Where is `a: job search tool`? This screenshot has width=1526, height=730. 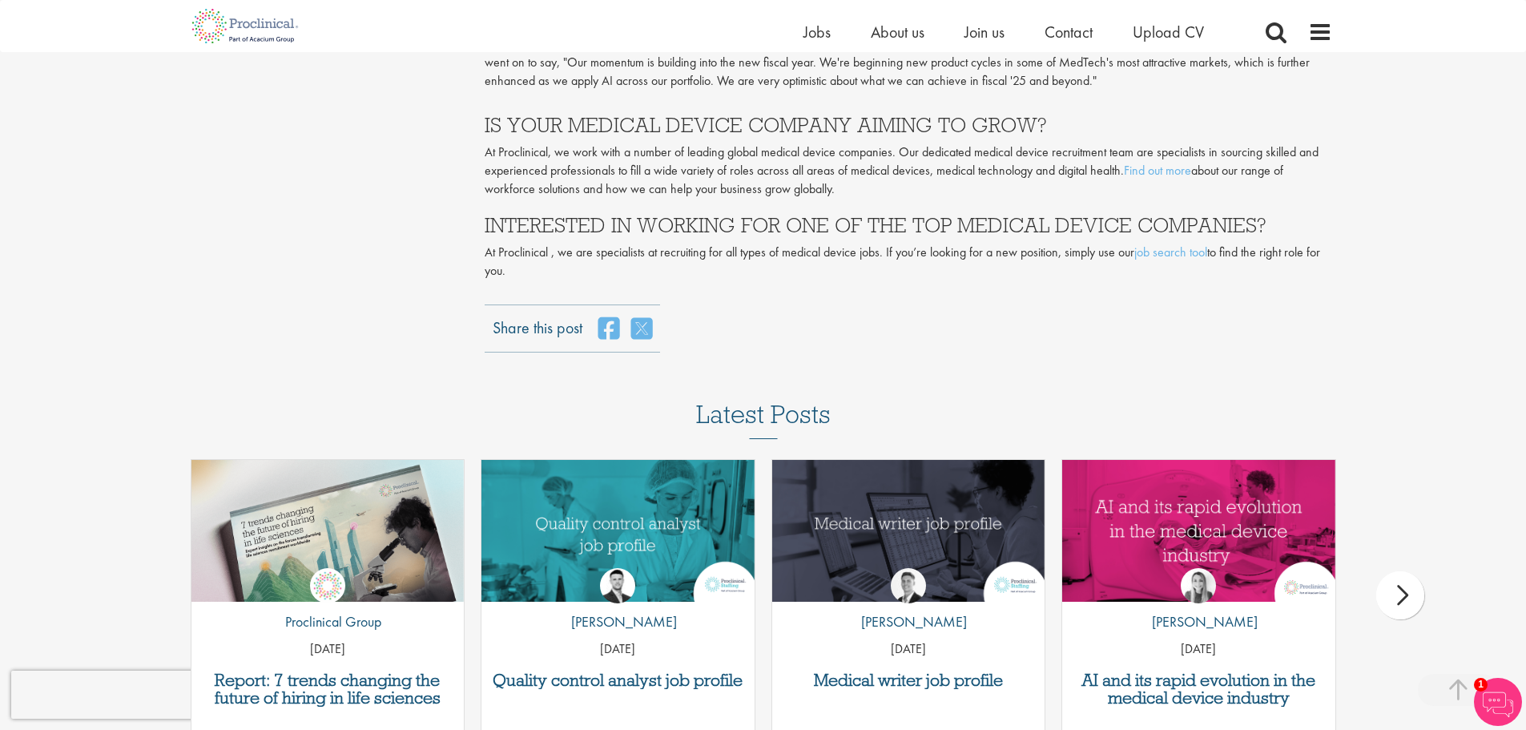
a: job search tool is located at coordinates (1170, 251).